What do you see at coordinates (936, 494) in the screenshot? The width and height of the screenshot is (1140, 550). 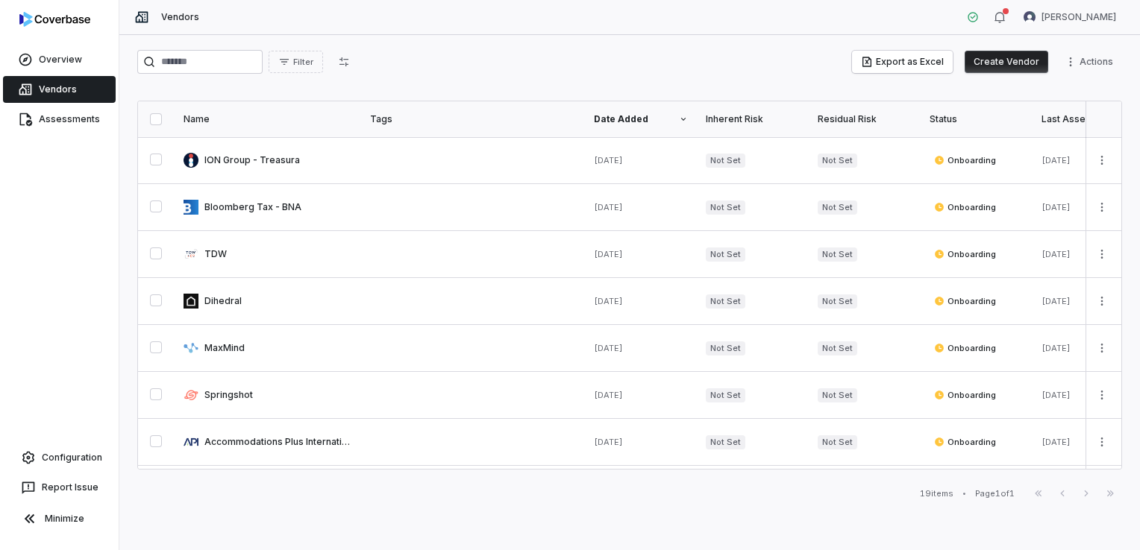 I see `div: 19 items` at bounding box center [936, 494].